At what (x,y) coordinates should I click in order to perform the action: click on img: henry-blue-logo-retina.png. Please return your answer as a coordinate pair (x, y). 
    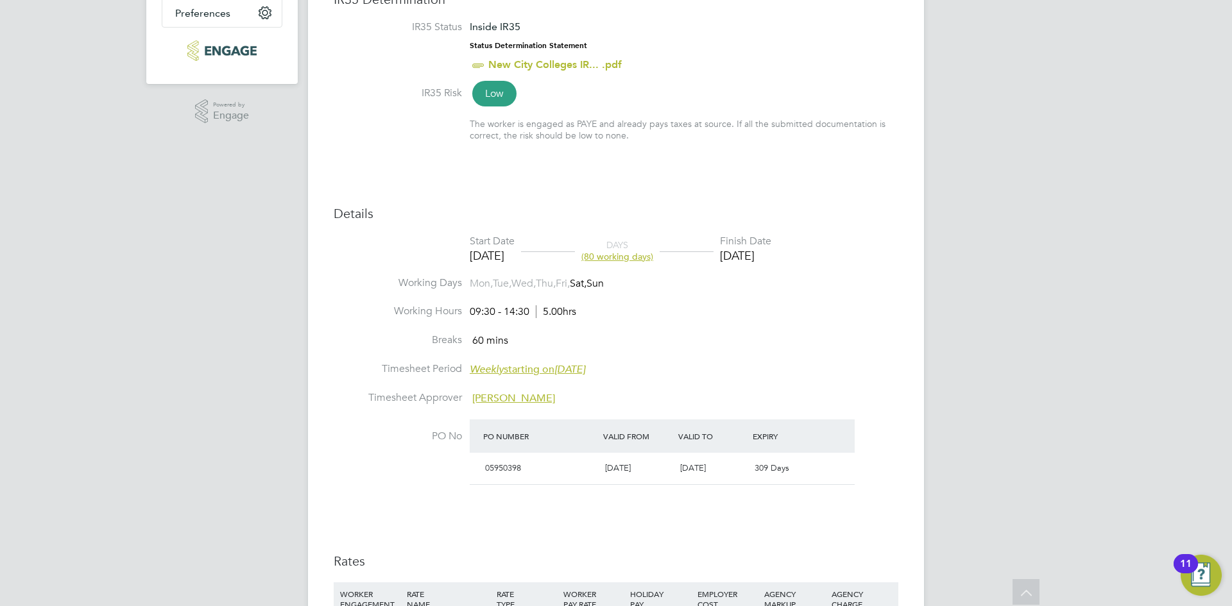
    Looking at the image, I should click on (221, 51).